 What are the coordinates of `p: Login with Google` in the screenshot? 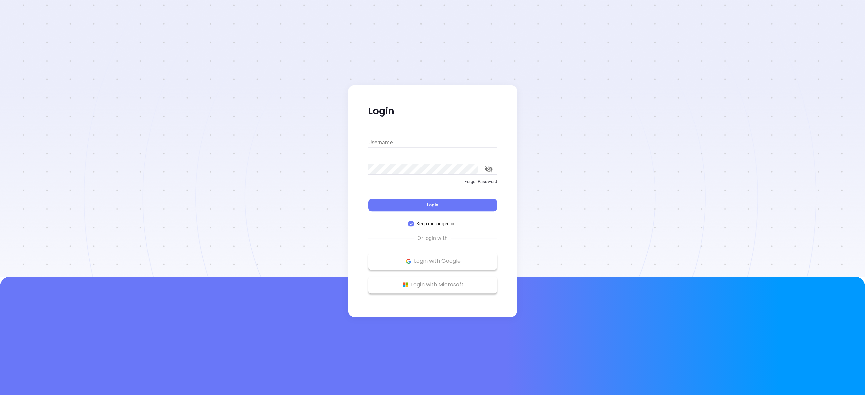 It's located at (433, 261).